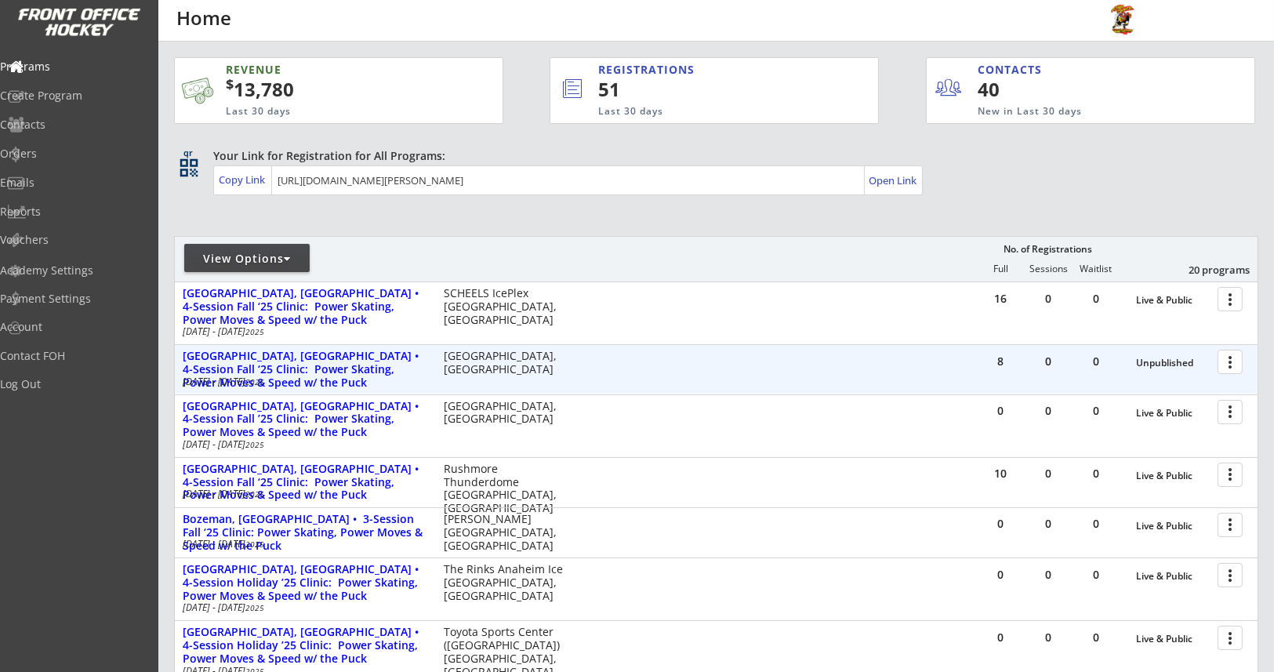 The height and width of the screenshot is (672, 1274). Describe the element at coordinates (189, 168) in the screenshot. I see `button: qr_code` at that location.